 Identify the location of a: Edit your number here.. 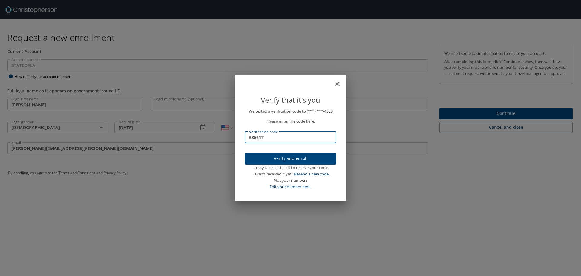
(290, 186).